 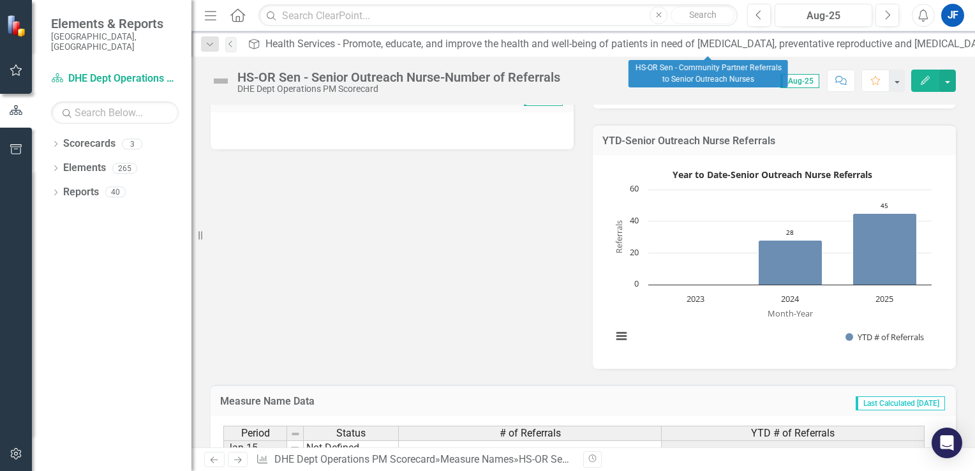 I want to click on h3: YTD-Senior Outreach Nurse Referrals, so click(x=774, y=141).